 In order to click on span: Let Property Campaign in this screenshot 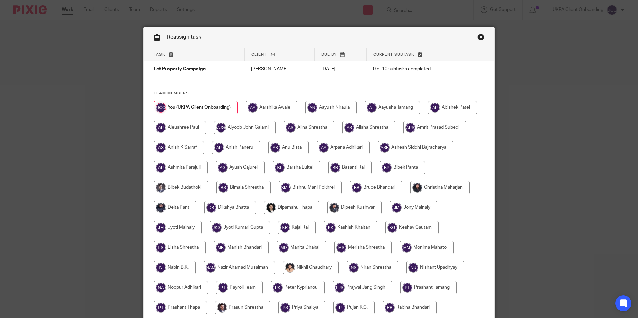, I will do `click(179, 69)`.